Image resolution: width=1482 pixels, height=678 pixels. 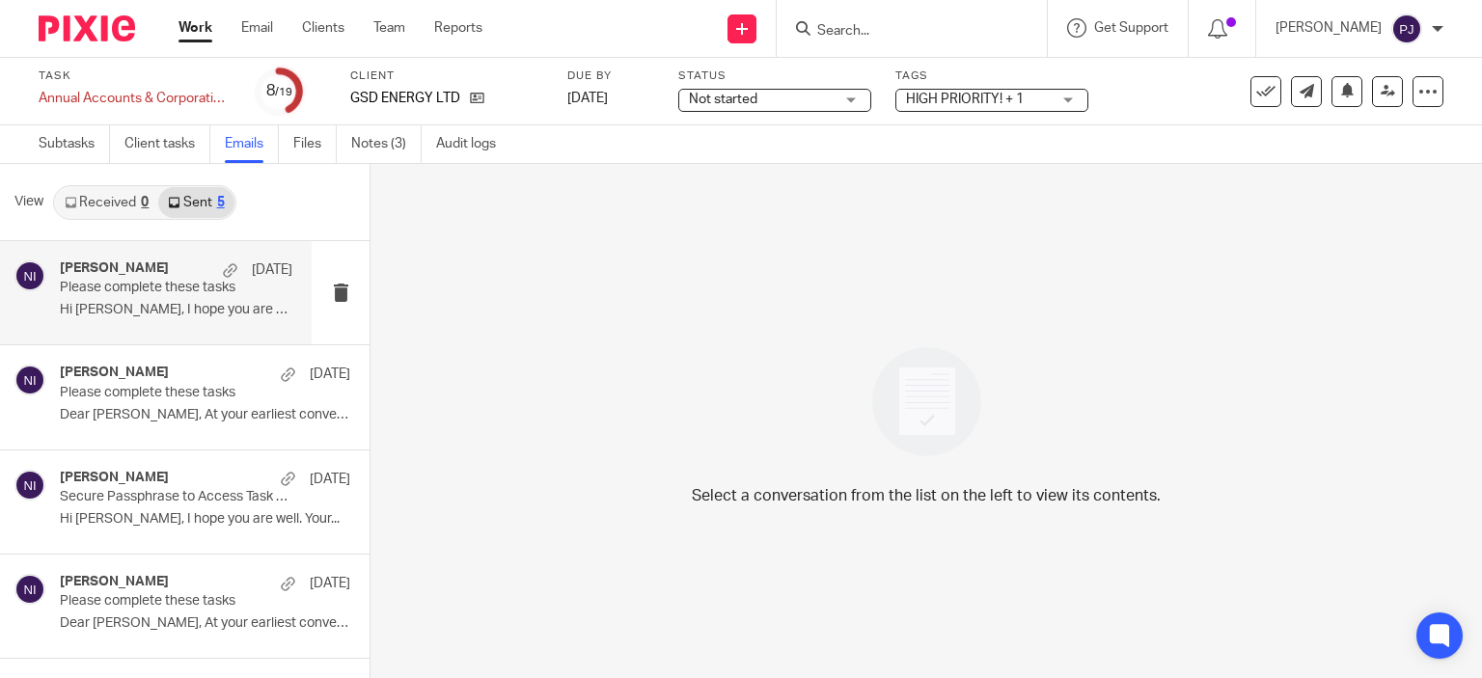 I want to click on a: Received0, so click(x=106, y=203).